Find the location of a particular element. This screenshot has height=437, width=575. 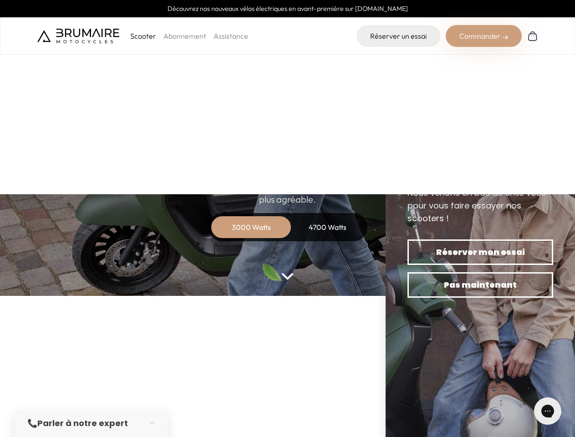

img: right-arrow-2.png is located at coordinates (506, 37).